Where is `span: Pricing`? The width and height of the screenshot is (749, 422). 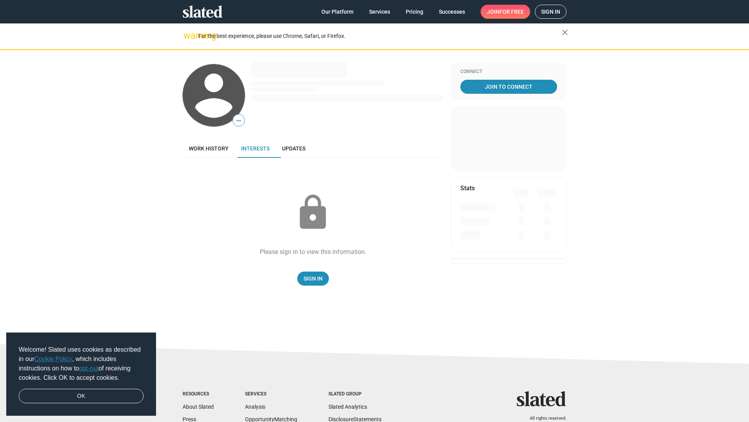 span: Pricing is located at coordinates (415, 12).